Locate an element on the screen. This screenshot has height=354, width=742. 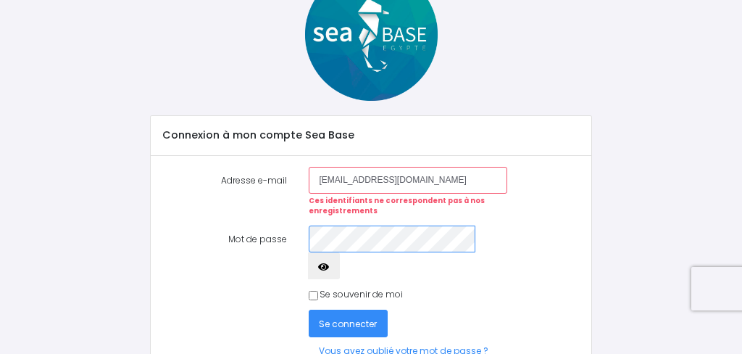
label: Se souvenir de moi is located at coordinates (361, 294).